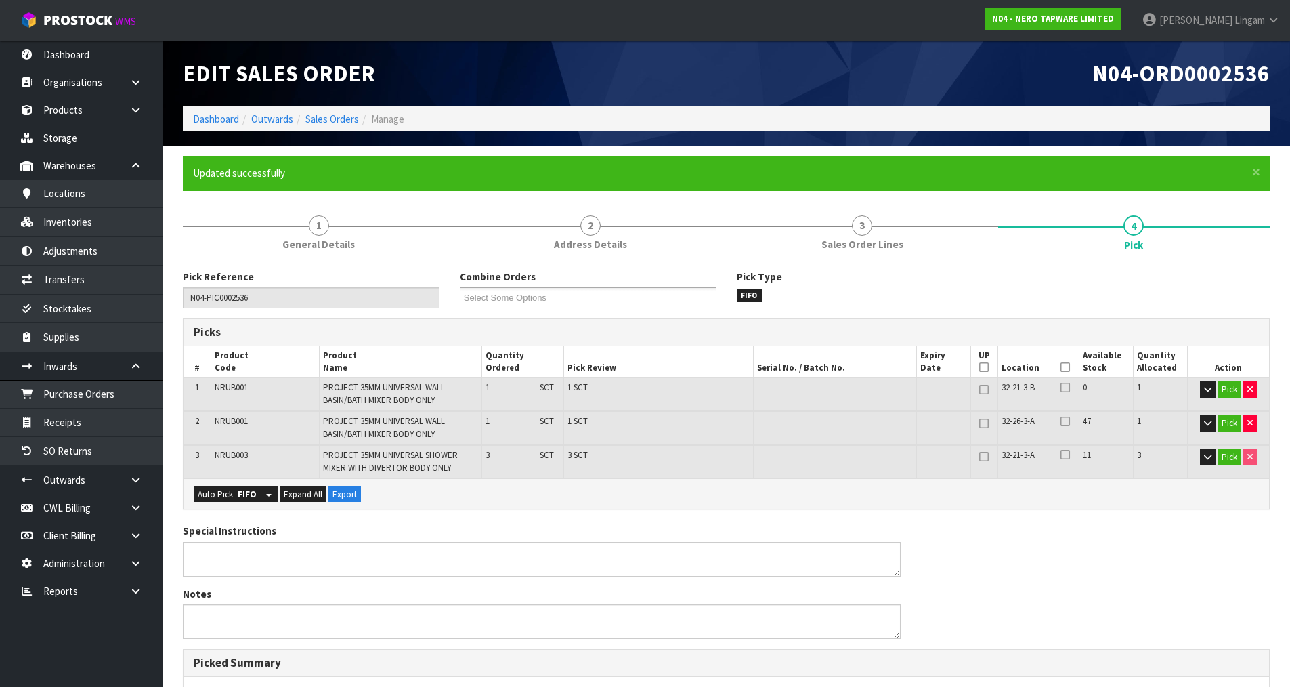 Image resolution: width=1290 pixels, height=687 pixels. I want to click on th: Expiry Date, so click(943, 362).